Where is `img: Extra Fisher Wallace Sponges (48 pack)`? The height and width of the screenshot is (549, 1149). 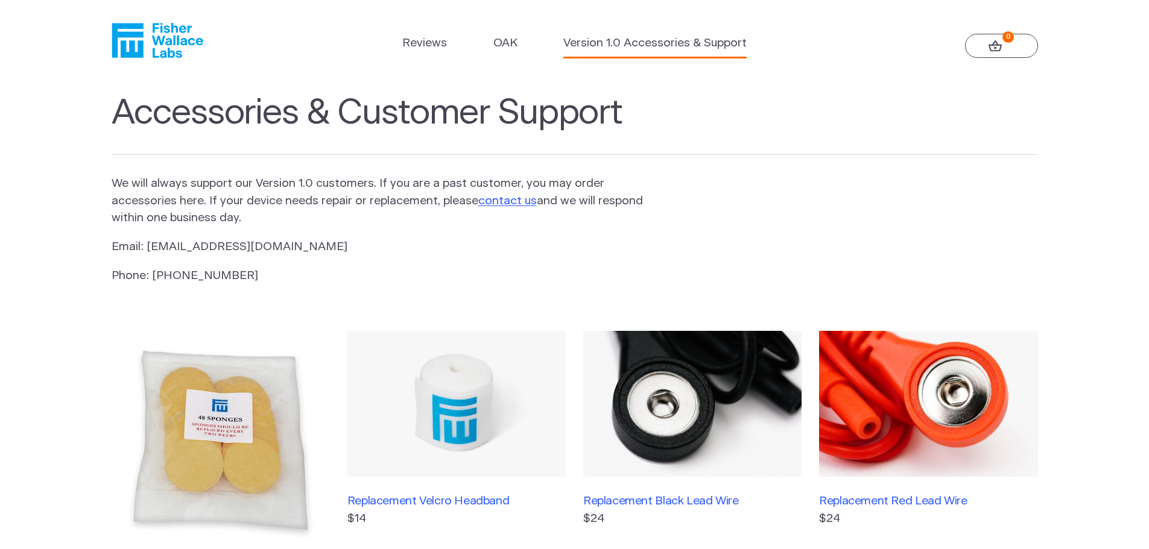
img: Extra Fisher Wallace Sponges (48 pack) is located at coordinates (221, 440).